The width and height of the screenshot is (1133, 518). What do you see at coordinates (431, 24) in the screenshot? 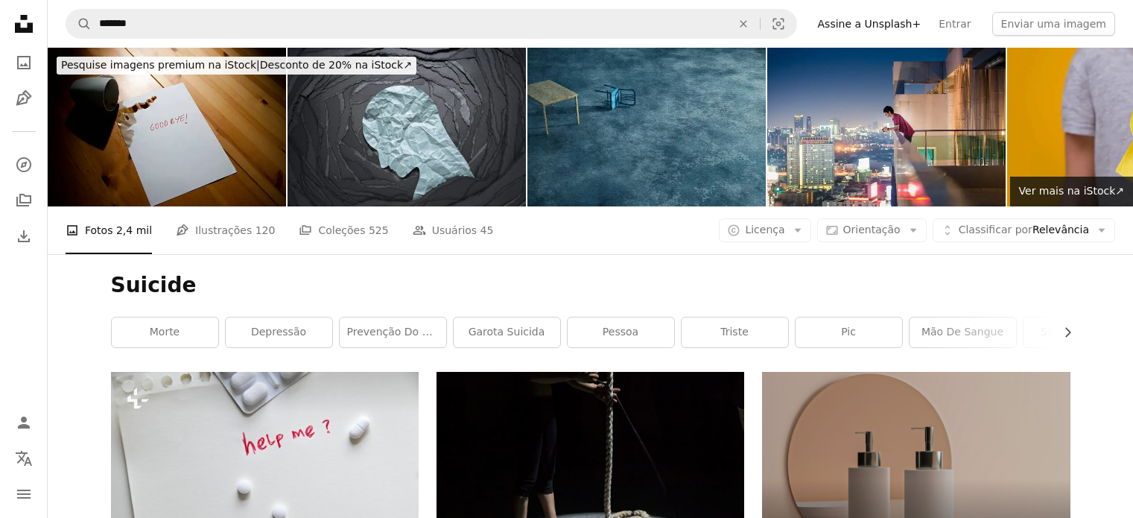
I see `form: Pesquise conteúdo visual em todo o site` at bounding box center [431, 24].